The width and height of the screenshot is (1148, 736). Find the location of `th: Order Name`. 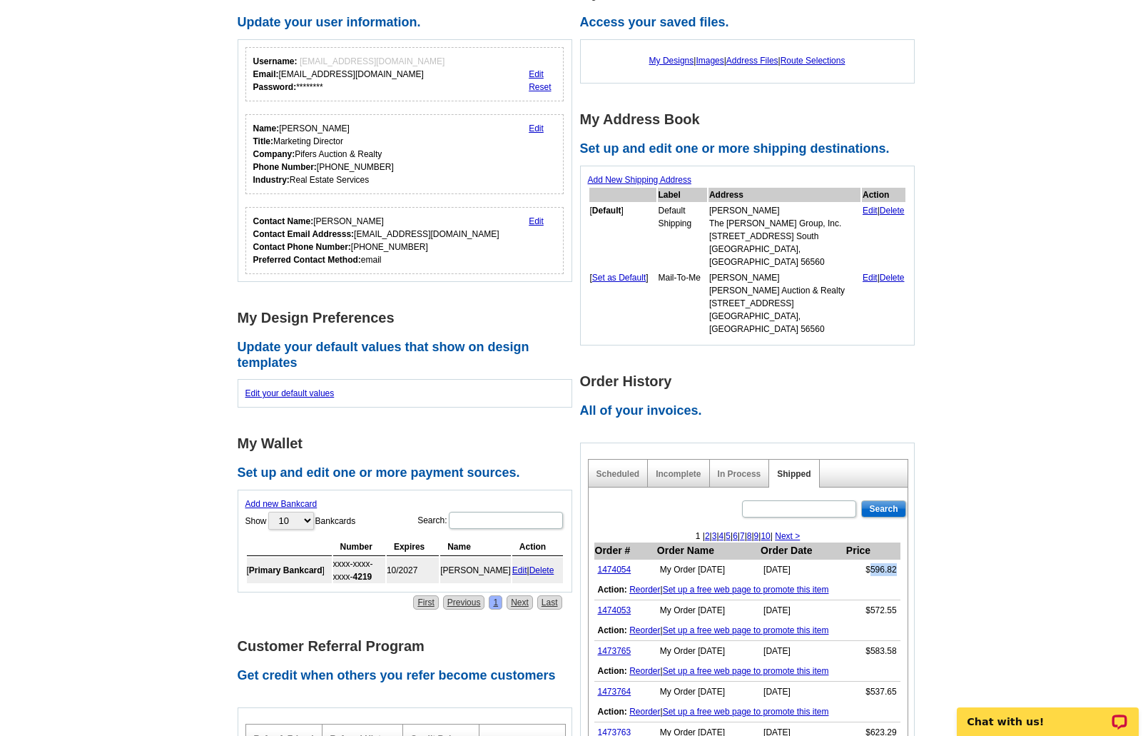

th: Order Name is located at coordinates (708, 551).